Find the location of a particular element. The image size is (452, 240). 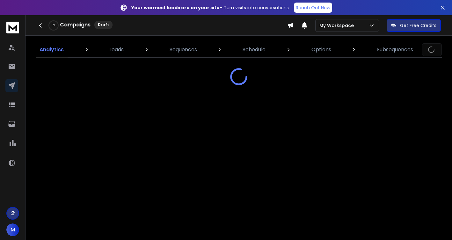

a: Subsequences is located at coordinates (395, 50).